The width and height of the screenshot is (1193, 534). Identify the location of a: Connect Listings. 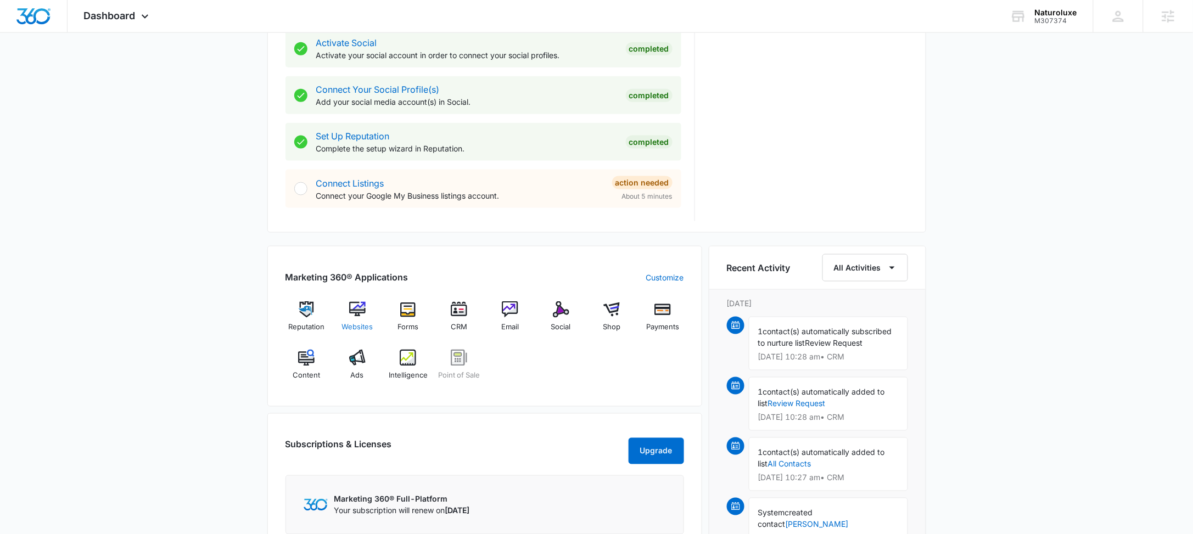
(350, 183).